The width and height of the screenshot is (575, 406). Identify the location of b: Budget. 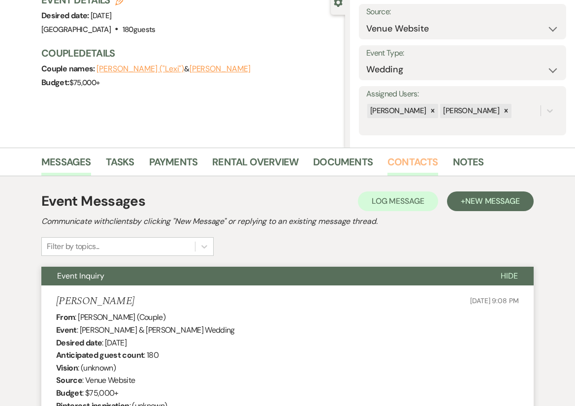
(69, 393).